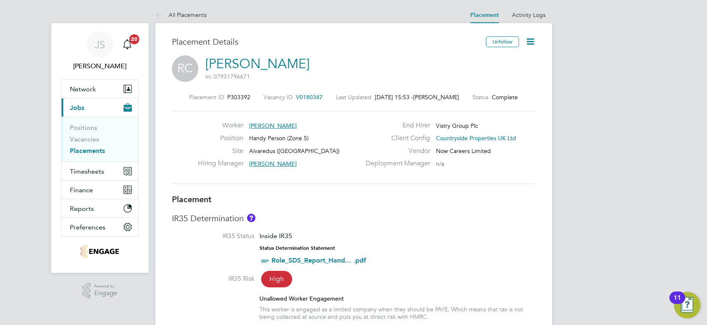  What do you see at coordinates (354, 218) in the screenshot?
I see `h3: IR35 Determination` at bounding box center [354, 218].